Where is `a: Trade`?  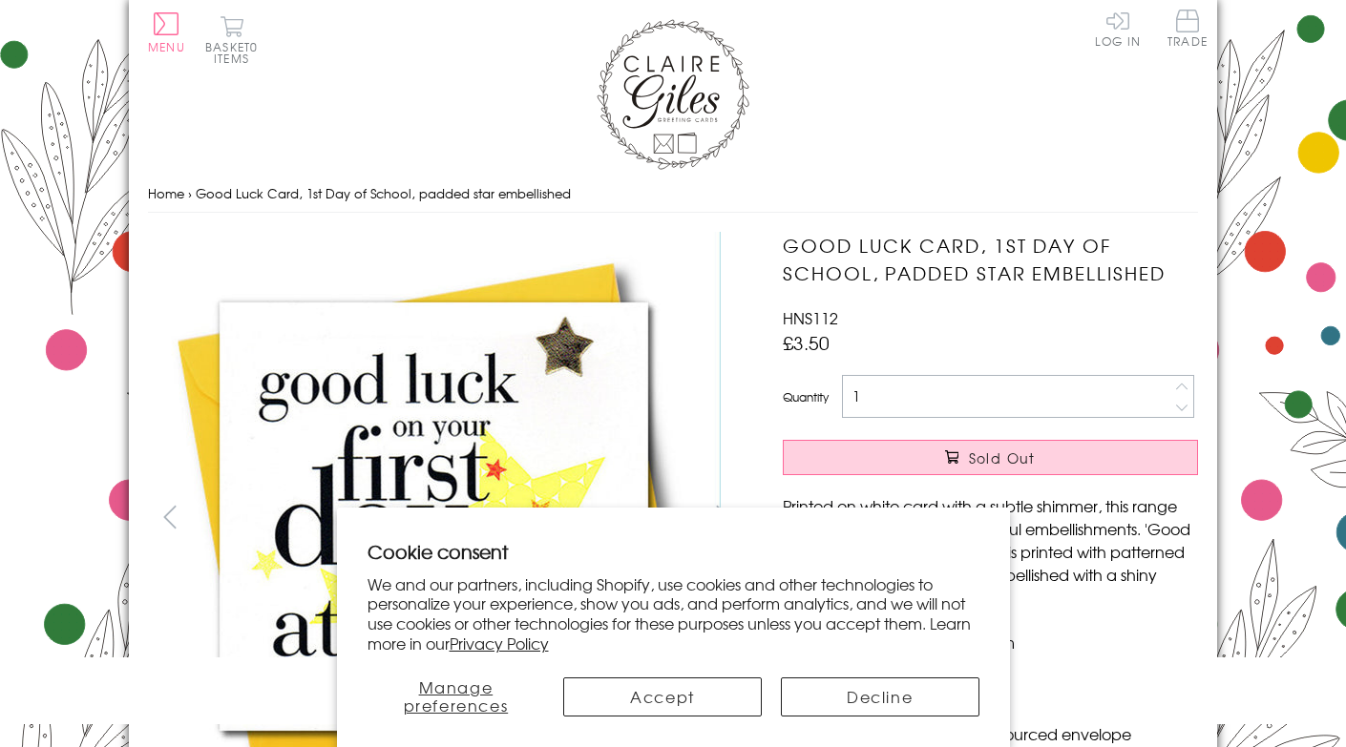
a: Trade is located at coordinates (1187, 30).